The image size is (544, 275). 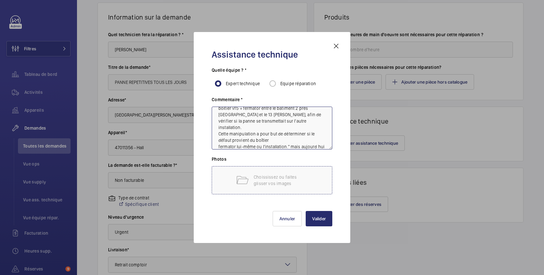 What do you see at coordinates (281, 180) in the screenshot?
I see `p: Choississez ou faites glisser vos images` at bounding box center [281, 180].